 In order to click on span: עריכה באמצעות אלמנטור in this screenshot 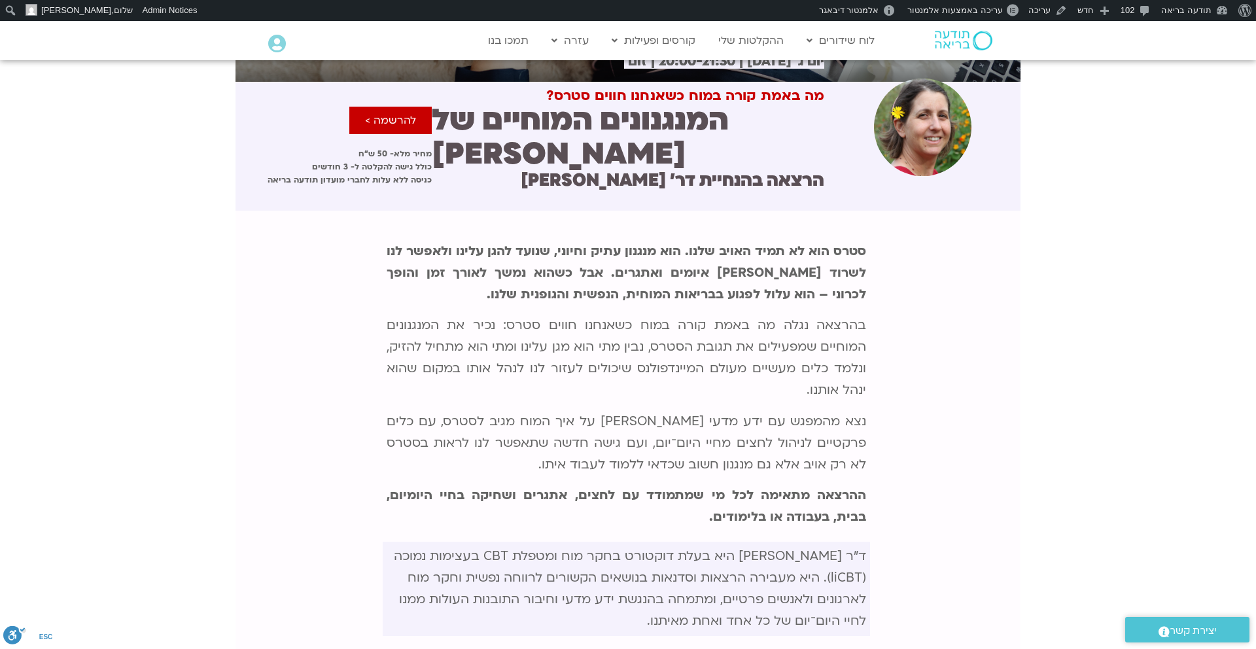, I will do `click(954, 10)`.